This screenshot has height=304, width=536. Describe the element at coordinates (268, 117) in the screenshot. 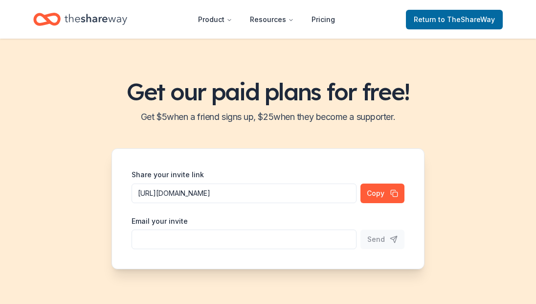

I see `h2: Get $ 5 when a friend signs up, $ 25 when they become a supporter.` at that location.